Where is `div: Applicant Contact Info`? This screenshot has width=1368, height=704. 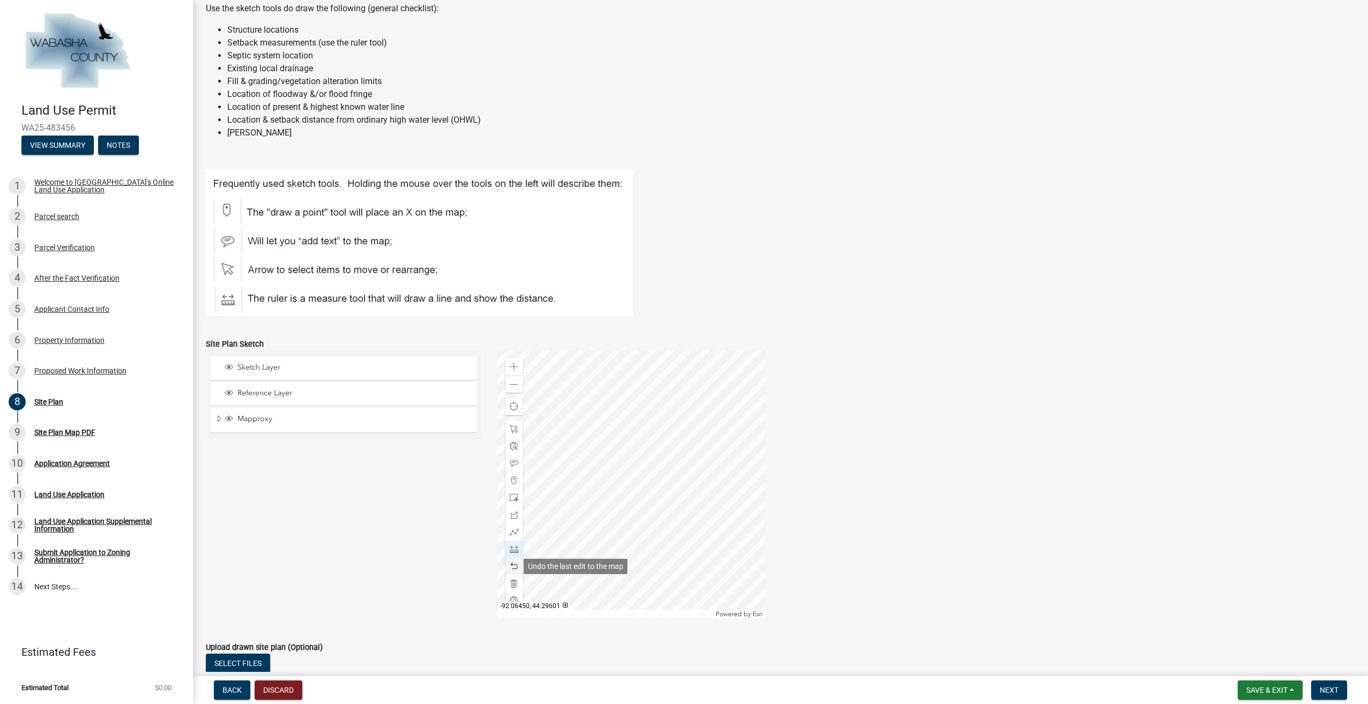 div: Applicant Contact Info is located at coordinates (72, 309).